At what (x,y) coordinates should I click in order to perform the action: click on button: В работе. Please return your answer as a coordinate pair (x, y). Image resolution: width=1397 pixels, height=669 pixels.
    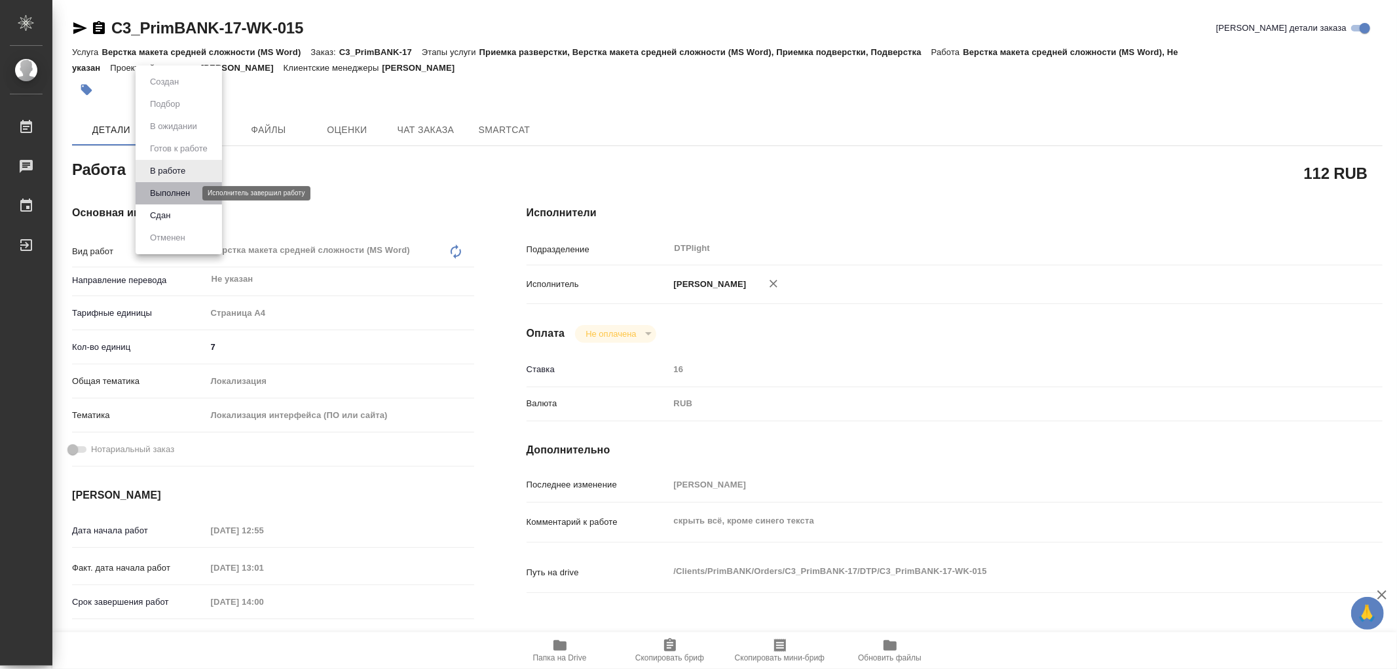
    Looking at the image, I should click on (168, 171).